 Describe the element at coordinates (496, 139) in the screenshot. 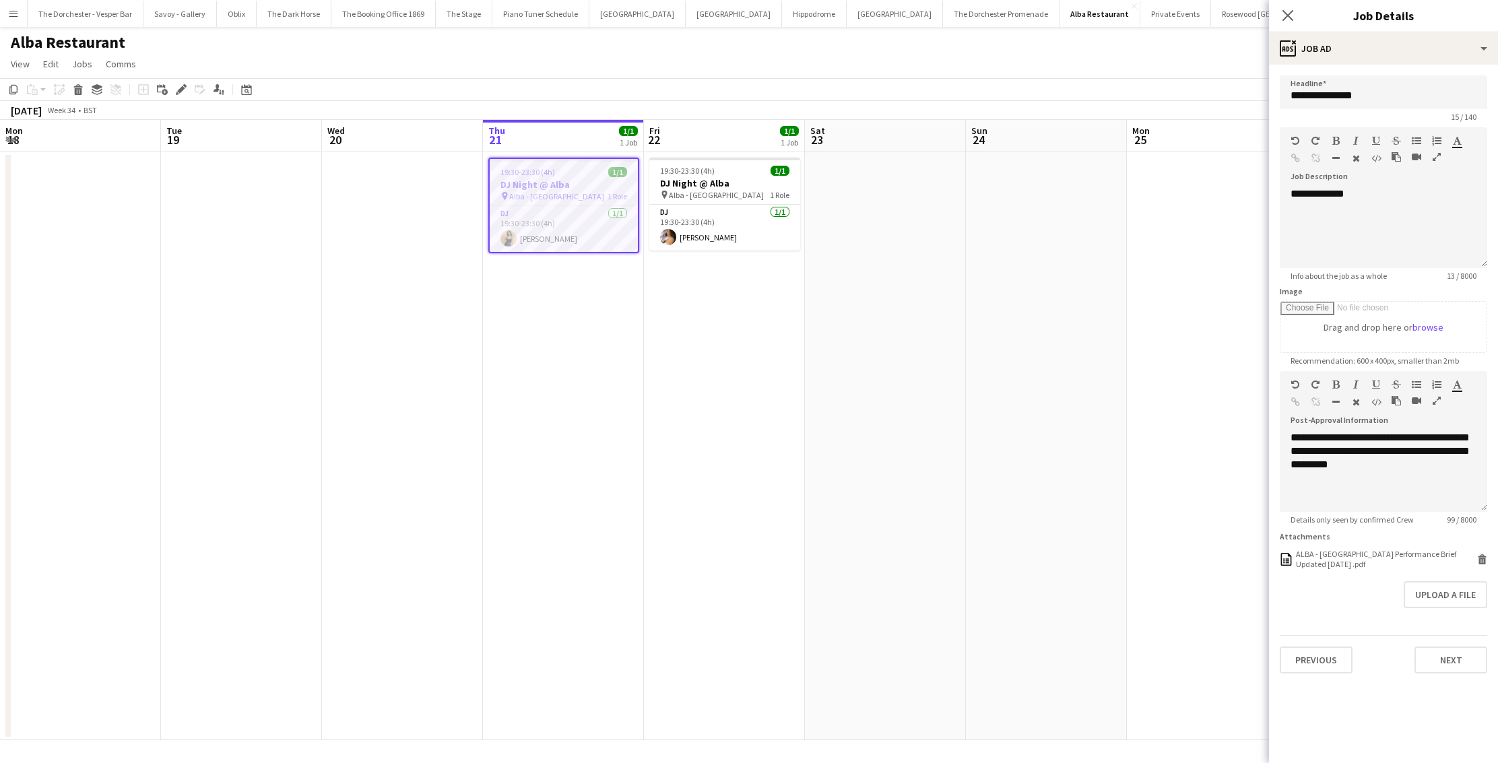

I see `span: 21` at that location.